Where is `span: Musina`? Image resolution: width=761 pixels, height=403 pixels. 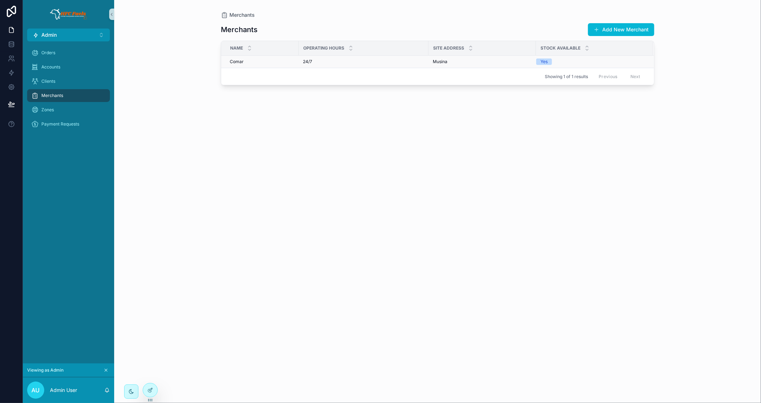
span: Musina is located at coordinates (440, 62).